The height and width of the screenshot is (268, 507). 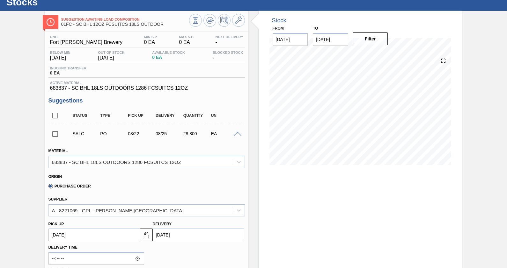 What do you see at coordinates (238, 20) in the screenshot?
I see `button: Go to Master Data / General` at bounding box center [238, 20].